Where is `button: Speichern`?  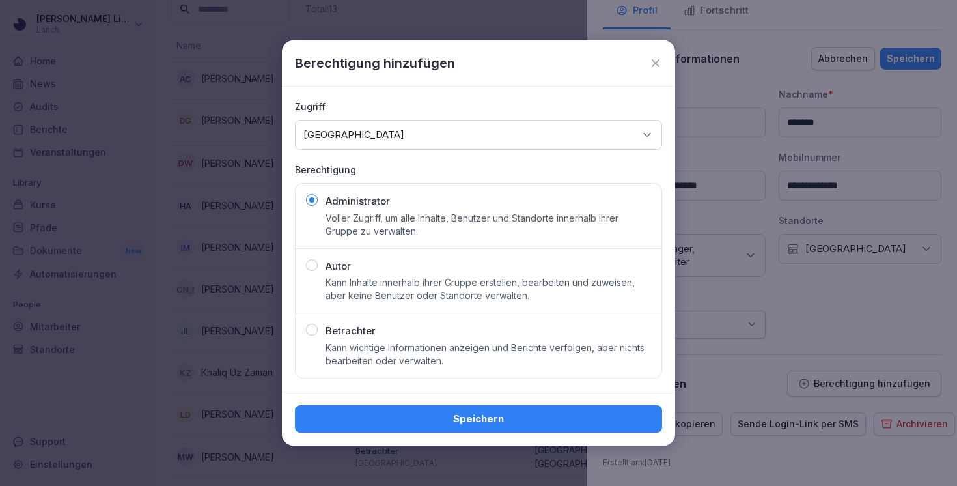 button: Speichern is located at coordinates (478, 419).